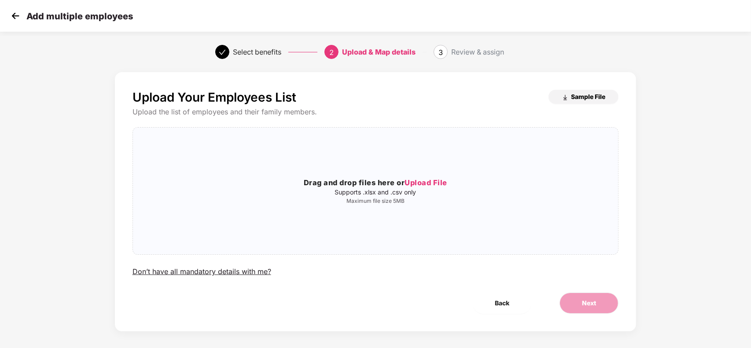  I want to click on div: Don’t have all mandatory details with me?, so click(202, 272).